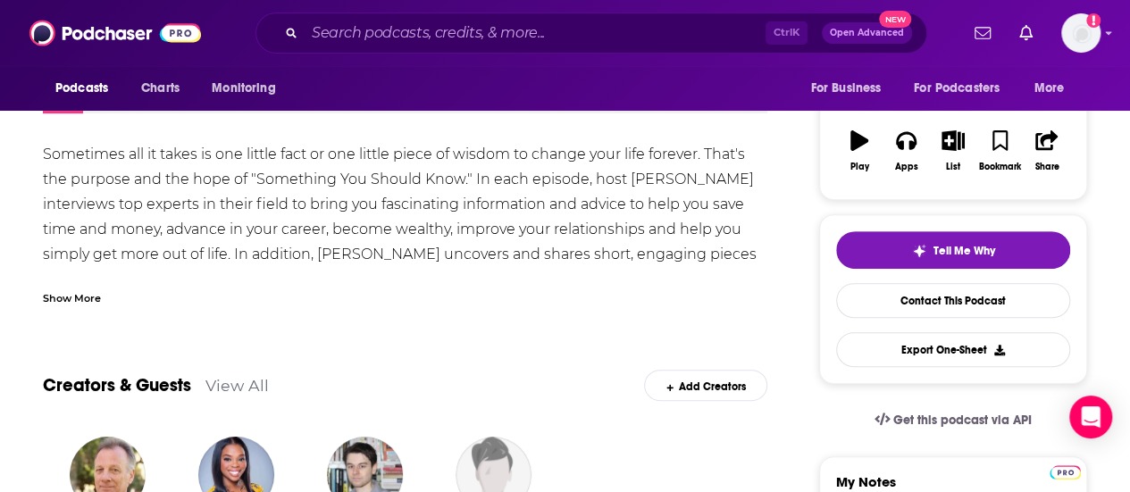 The image size is (1130, 492). Describe the element at coordinates (953, 420) in the screenshot. I see `a: Get this podcast via API` at that location.